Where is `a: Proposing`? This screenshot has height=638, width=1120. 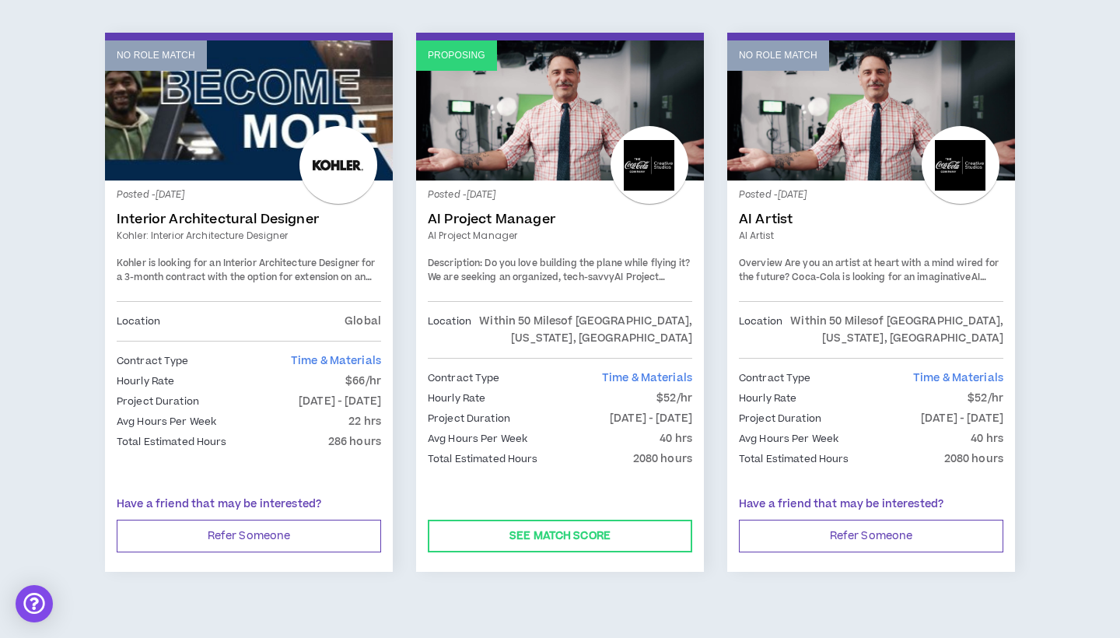 a: Proposing is located at coordinates (560, 110).